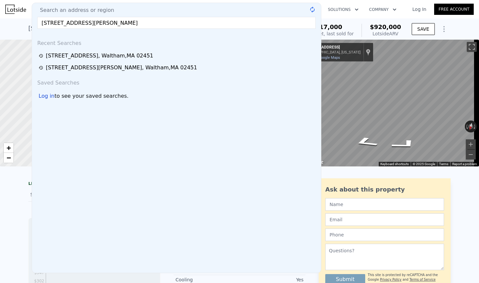  I want to click on a: Privacy Policy, so click(390, 279).